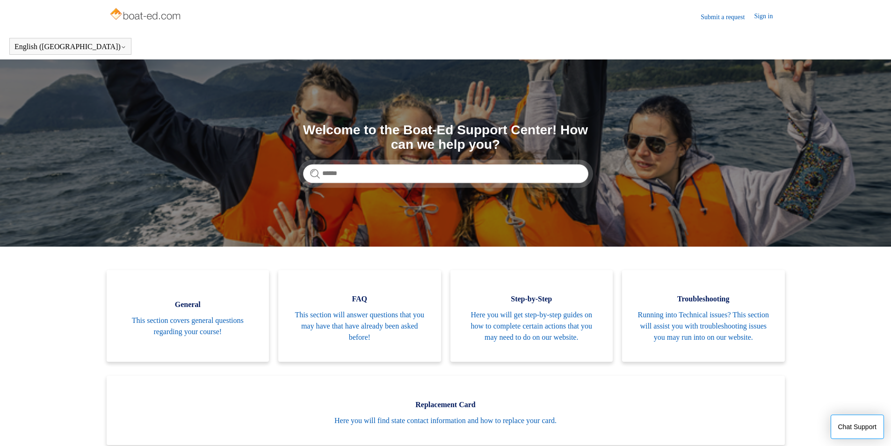  I want to click on span: FAQ, so click(360, 299).